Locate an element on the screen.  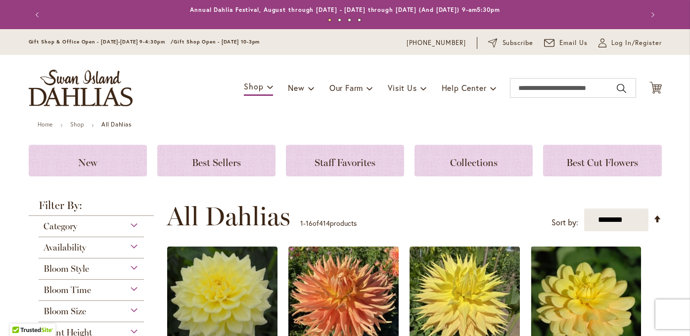
strong: All Dahlias is located at coordinates (116, 124).